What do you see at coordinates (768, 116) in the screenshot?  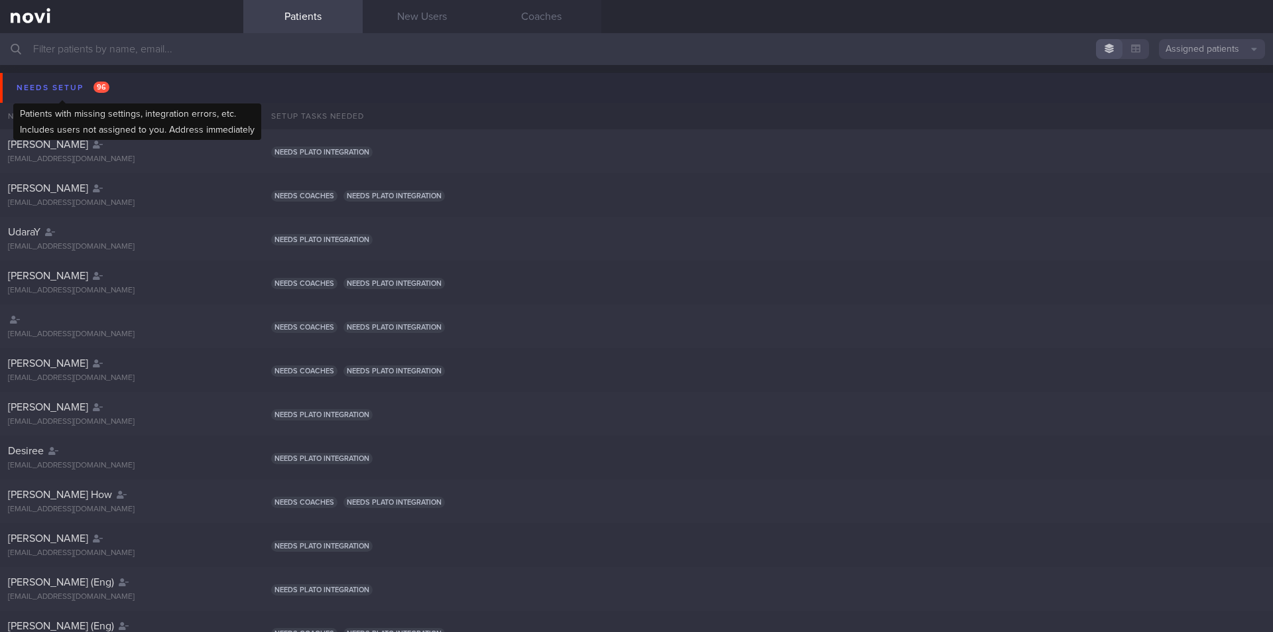 I see `div: Setup tasks needed` at bounding box center [768, 116].